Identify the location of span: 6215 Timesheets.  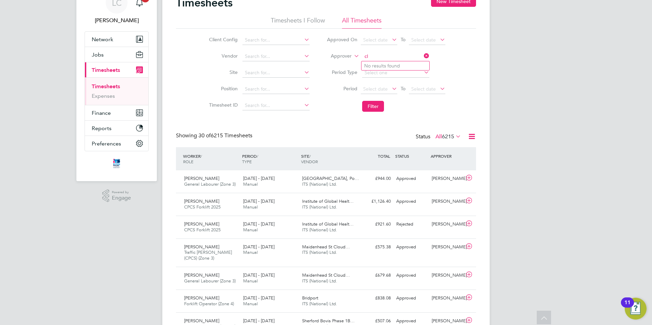
(225, 136).